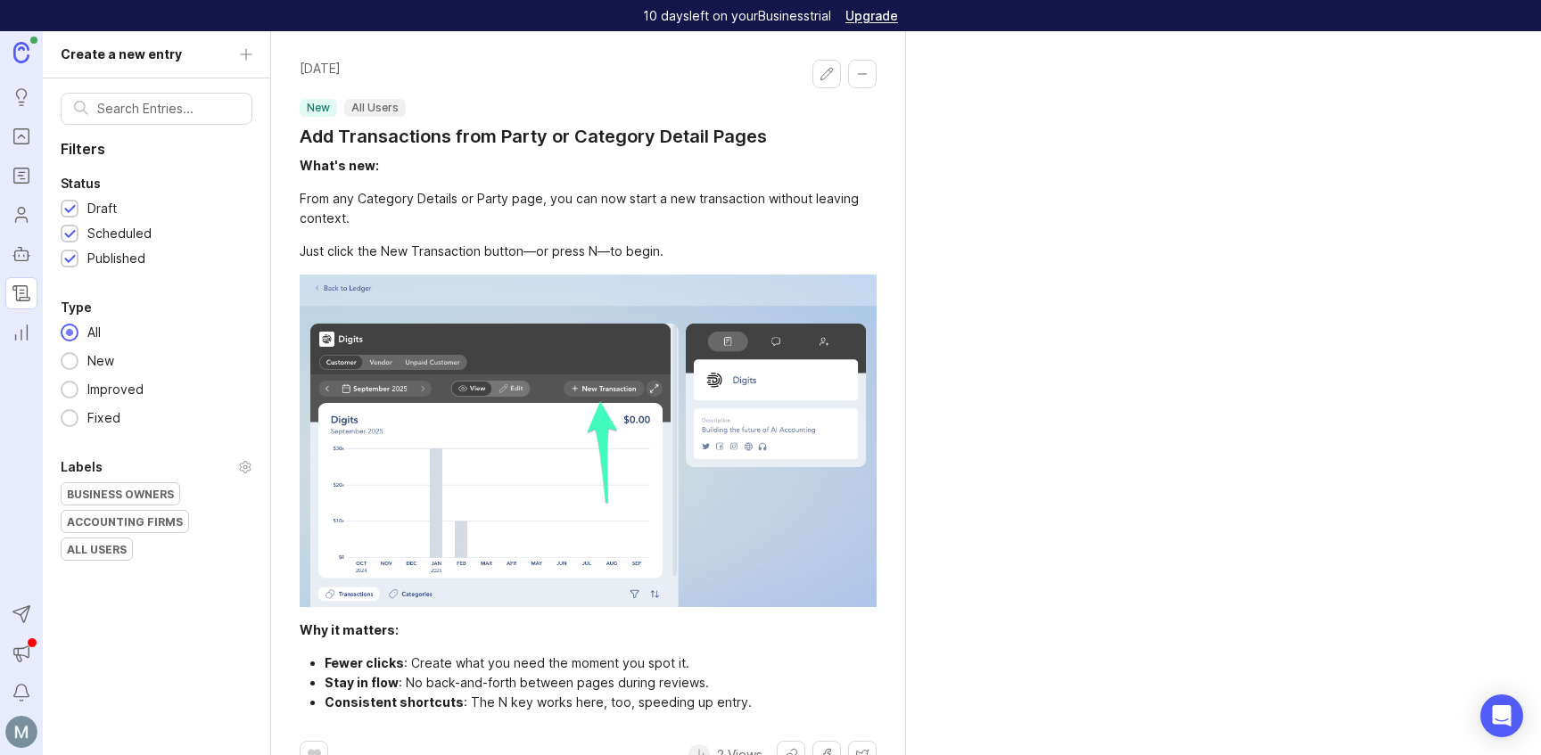  What do you see at coordinates (21, 136) in the screenshot?
I see `a: Portal` at bounding box center [21, 136].